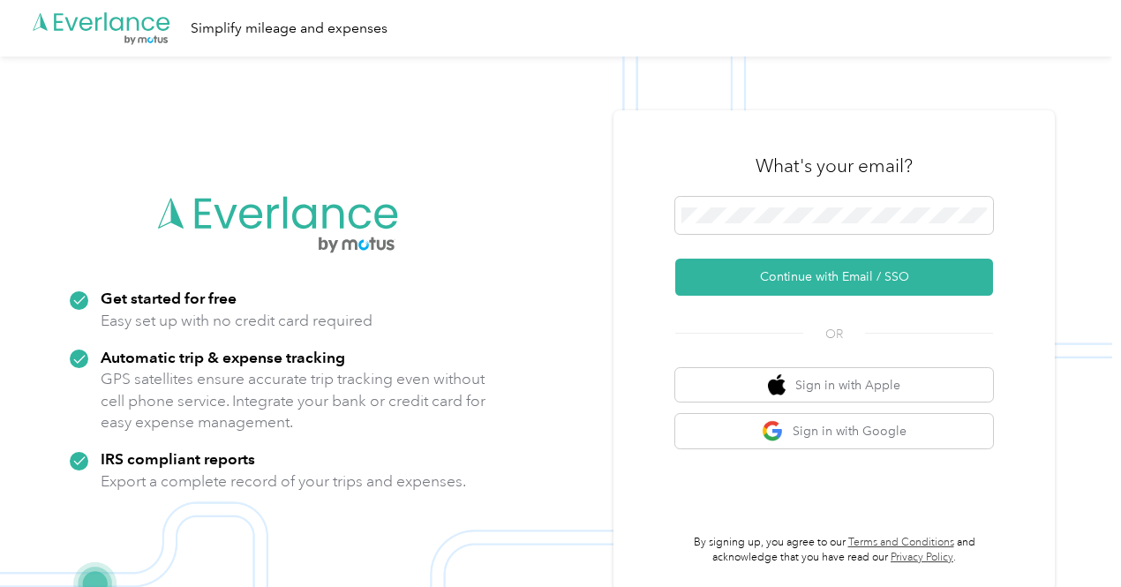 The width and height of the screenshot is (1121, 587). What do you see at coordinates (901, 542) in the screenshot?
I see `a: Terms and Conditions` at bounding box center [901, 542].